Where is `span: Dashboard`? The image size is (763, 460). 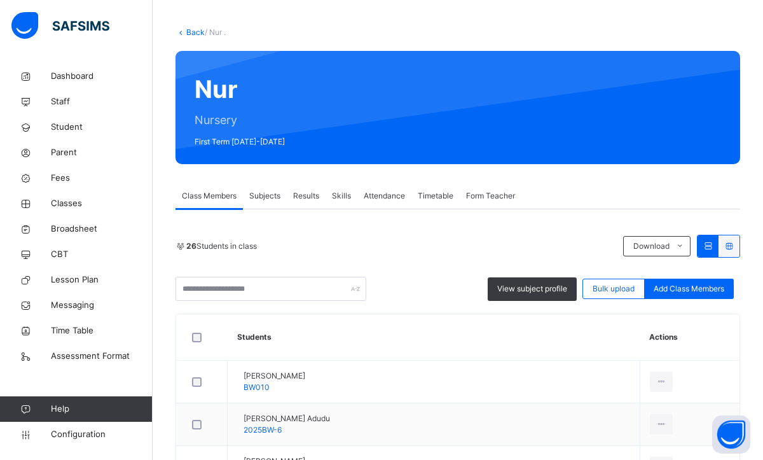
span: Dashboard is located at coordinates (102, 76).